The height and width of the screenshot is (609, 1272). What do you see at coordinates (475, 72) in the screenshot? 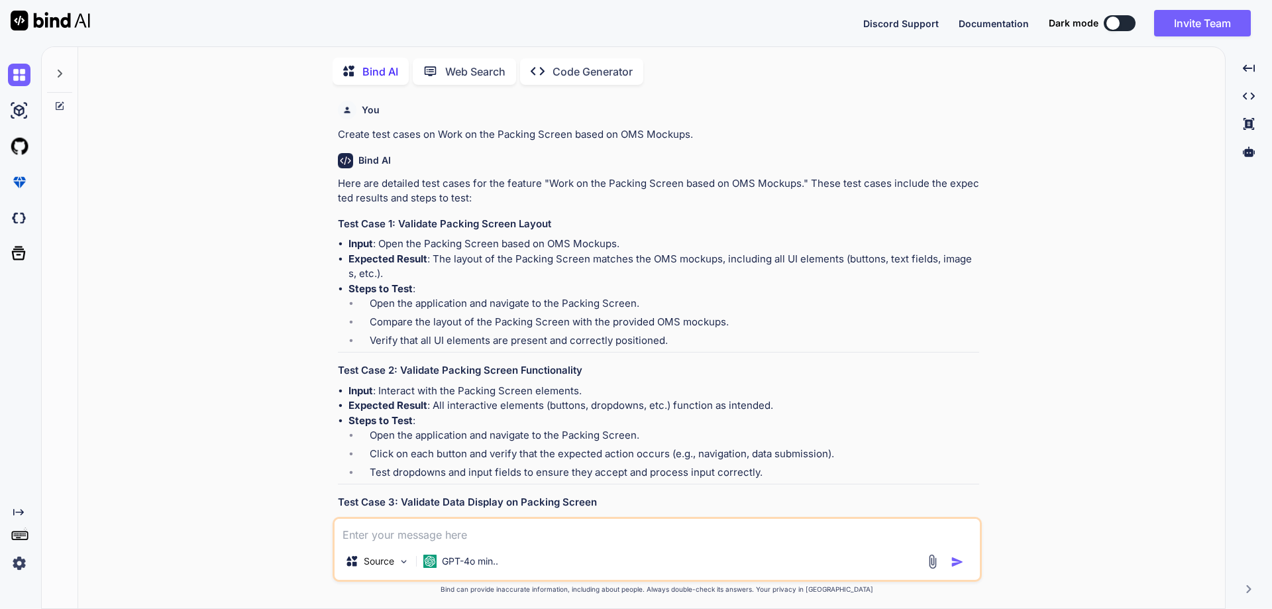
I see `p: Web Search` at bounding box center [475, 72].